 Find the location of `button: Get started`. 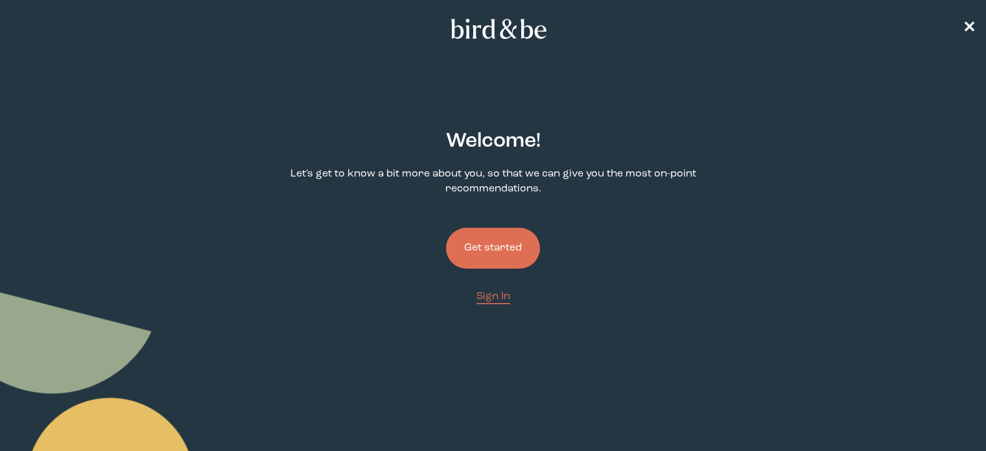

button: Get started is located at coordinates (493, 248).